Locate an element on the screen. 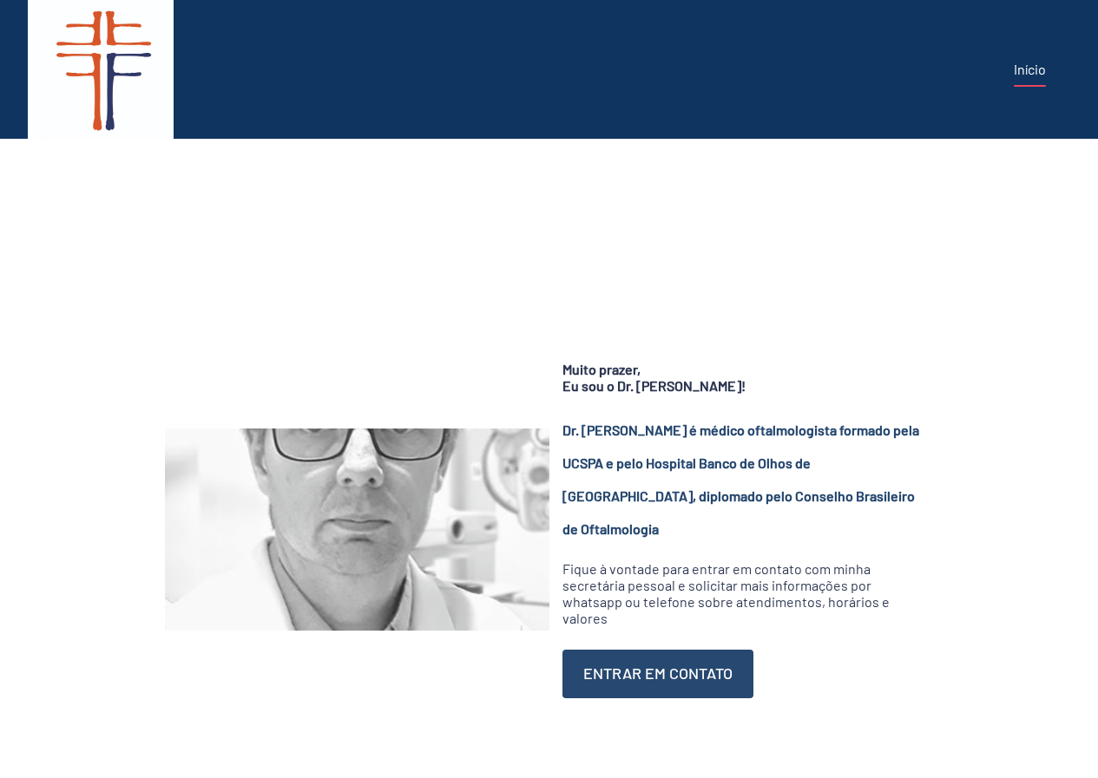  a: ENTRAR EM CONTATO is located at coordinates (658, 674).